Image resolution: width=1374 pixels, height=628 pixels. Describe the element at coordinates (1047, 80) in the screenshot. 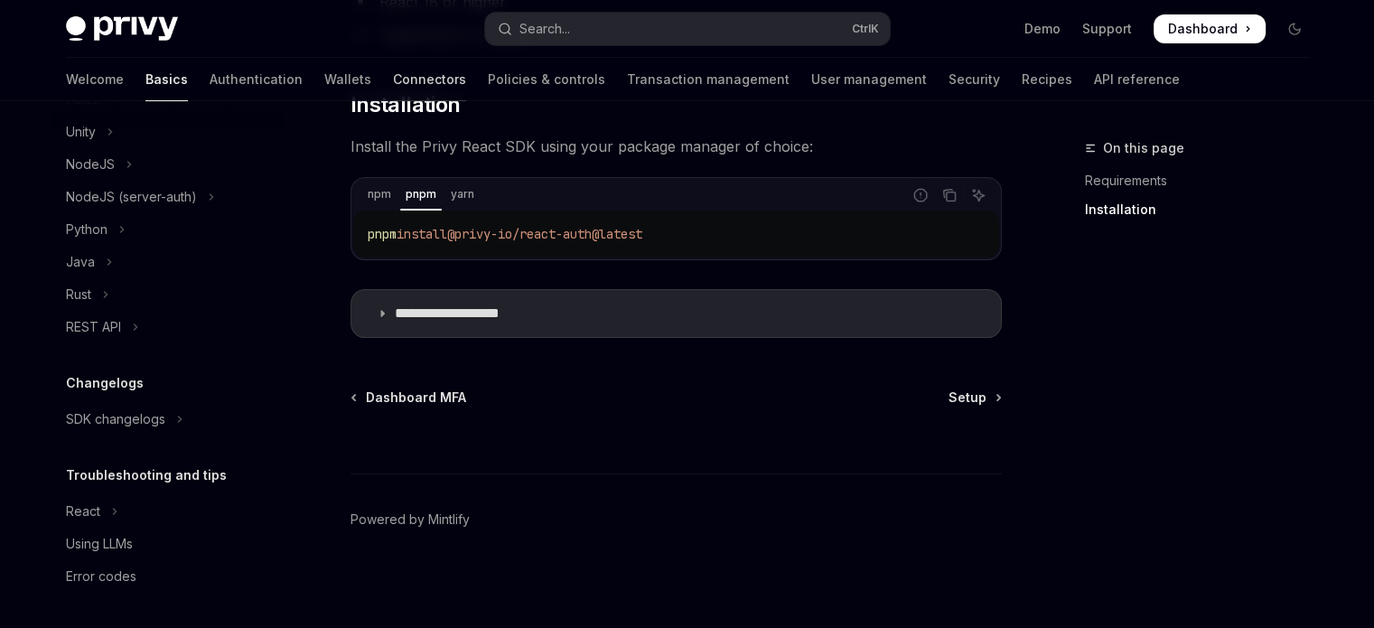

I see `a: Recipes` at that location.